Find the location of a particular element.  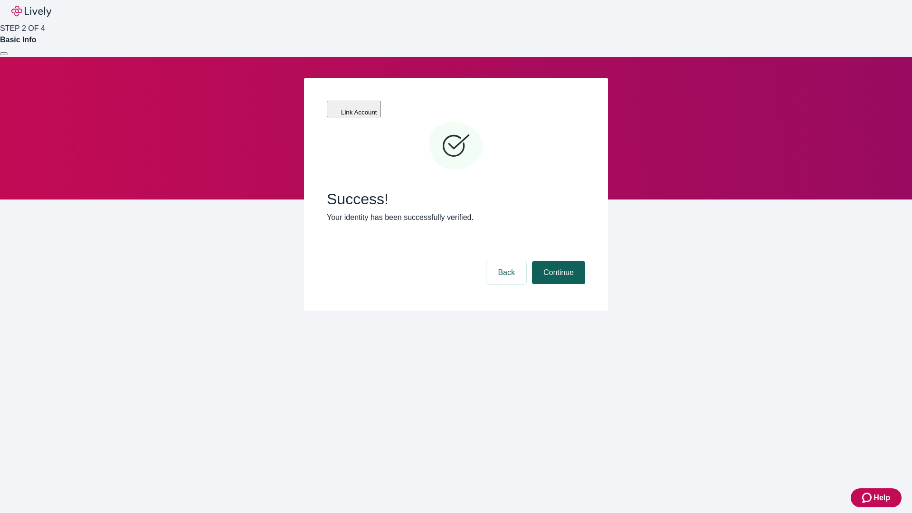

svg: Zendesk support icon is located at coordinates (868, 498).